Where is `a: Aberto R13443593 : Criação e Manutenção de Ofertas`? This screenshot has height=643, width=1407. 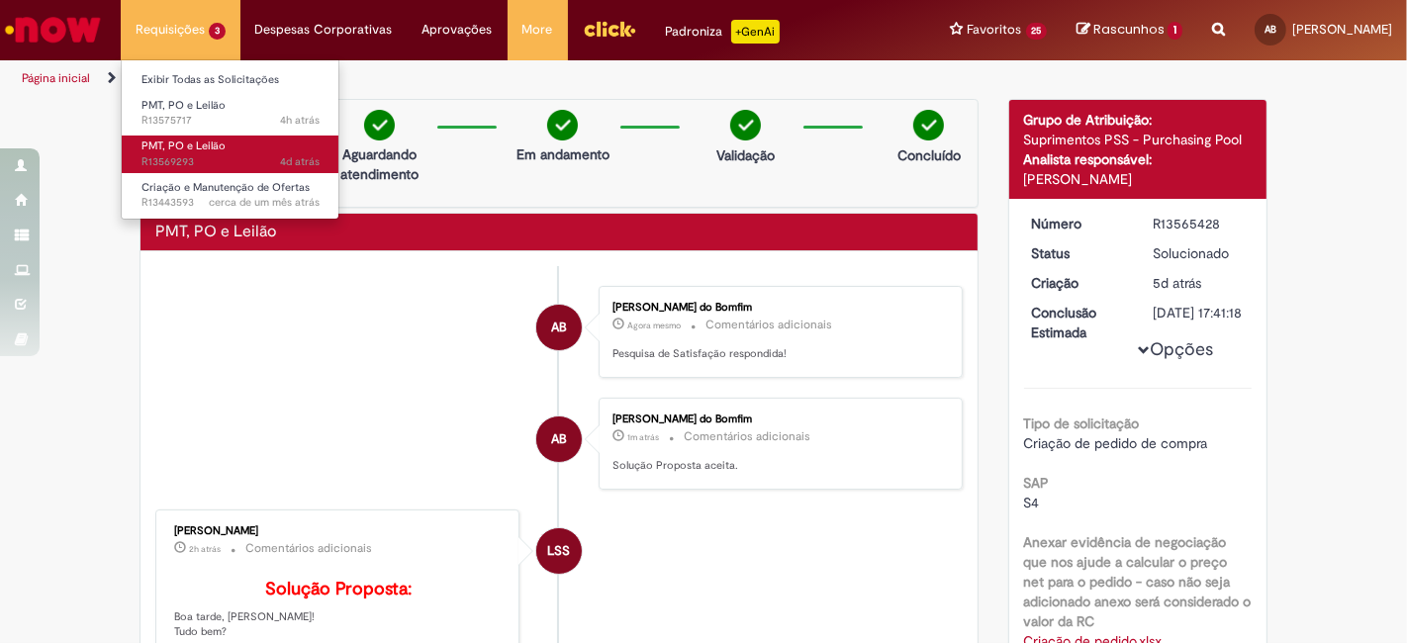
a: Aberto R13443593 : Criação e Manutenção de Ofertas is located at coordinates (231, 195).